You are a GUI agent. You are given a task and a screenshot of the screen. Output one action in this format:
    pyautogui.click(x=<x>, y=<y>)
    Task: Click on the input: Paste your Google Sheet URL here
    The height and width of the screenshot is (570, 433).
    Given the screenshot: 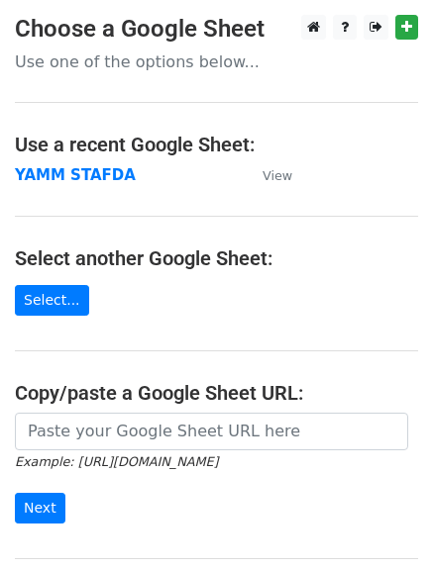 What is the action you would take?
    pyautogui.click(x=211, y=432)
    